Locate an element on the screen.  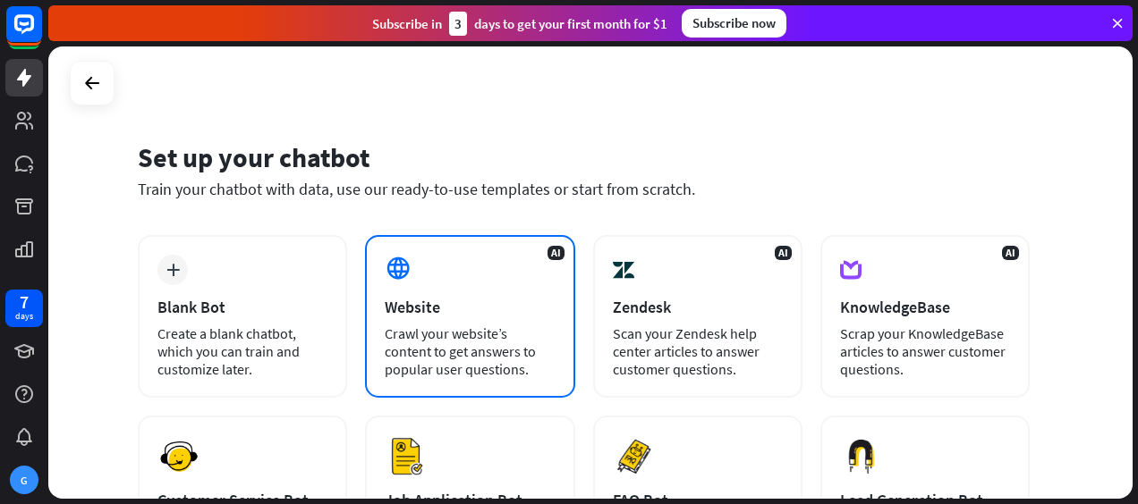
div: 3 is located at coordinates (458, 23).